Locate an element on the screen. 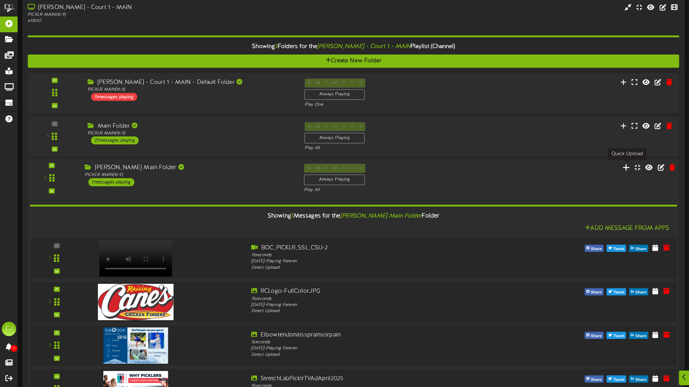 The height and width of the screenshot is (387, 689). button: Add Message From Apps is located at coordinates (627, 229).